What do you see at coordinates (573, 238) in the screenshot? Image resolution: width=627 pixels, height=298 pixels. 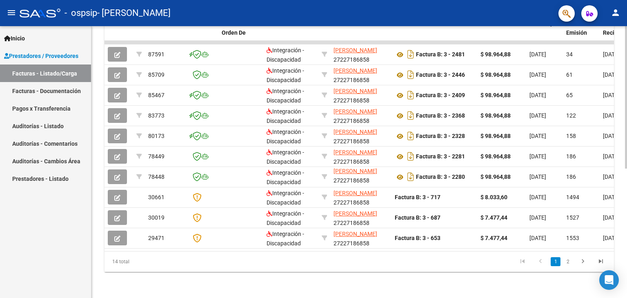 I see `span: 1553` at bounding box center [573, 238].